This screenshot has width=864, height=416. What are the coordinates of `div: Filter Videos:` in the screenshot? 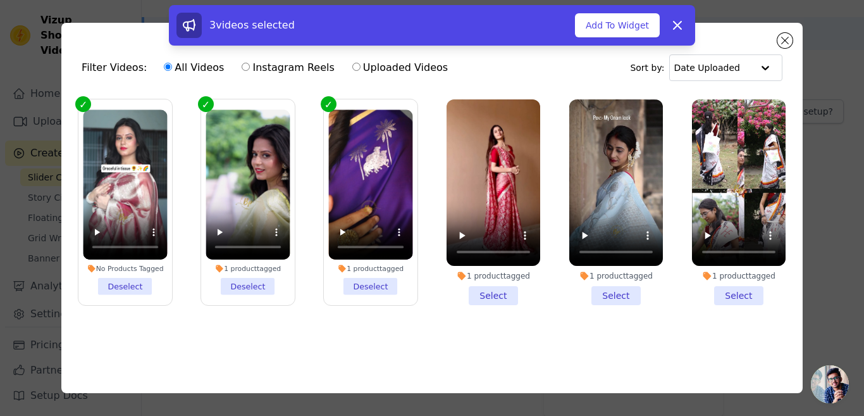 It's located at (268, 68).